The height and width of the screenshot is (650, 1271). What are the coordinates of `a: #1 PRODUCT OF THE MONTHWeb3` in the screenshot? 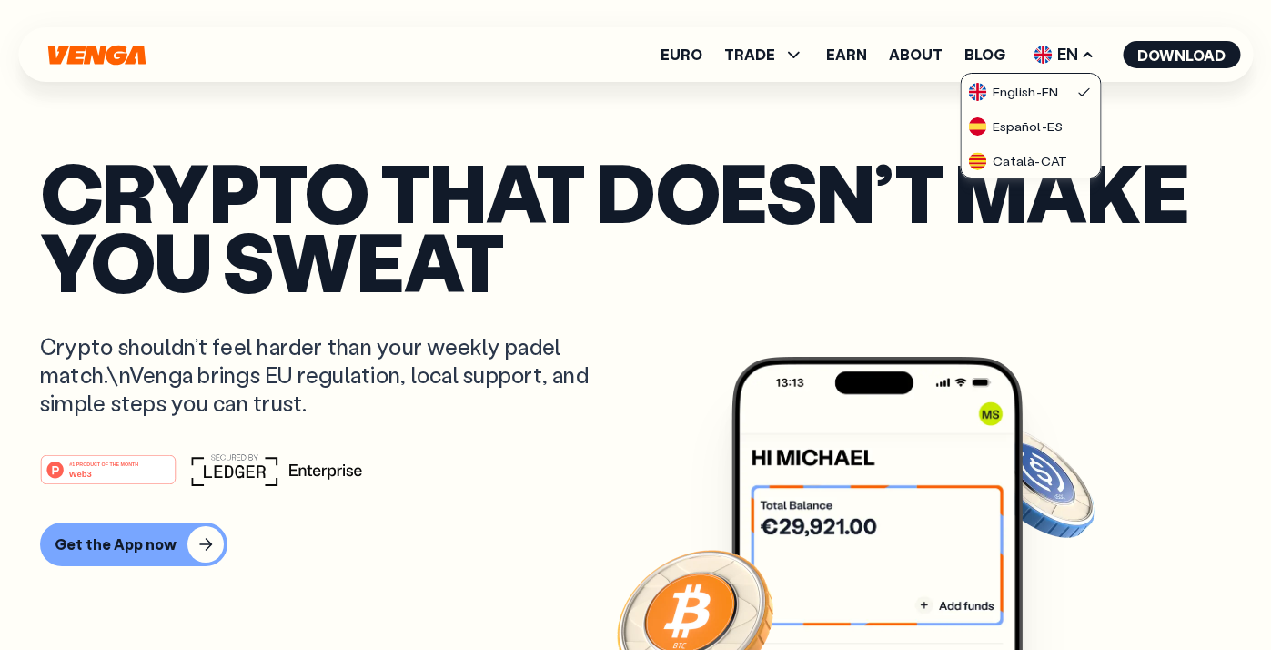 It's located at (108, 477).